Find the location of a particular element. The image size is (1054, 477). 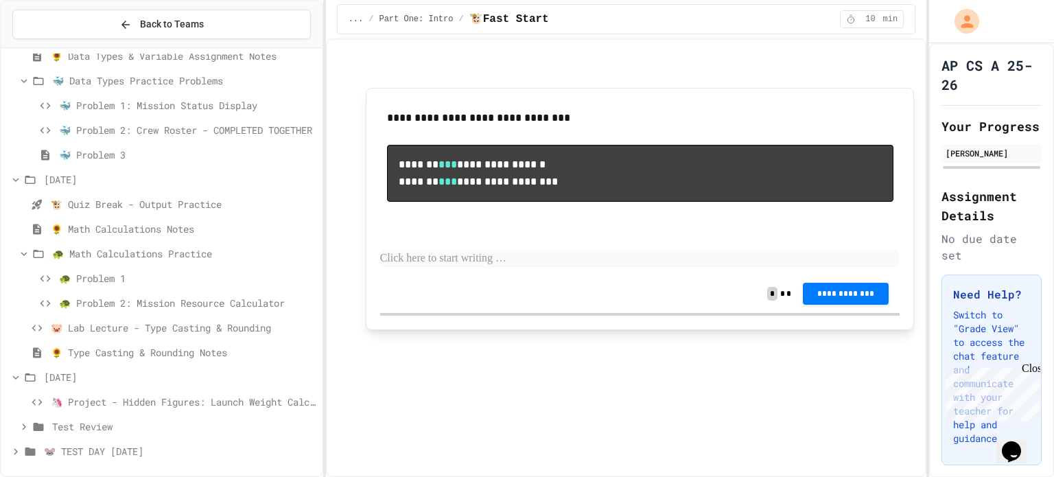

span: 🐳 Problem 1: Mission Status Display is located at coordinates (187, 105).